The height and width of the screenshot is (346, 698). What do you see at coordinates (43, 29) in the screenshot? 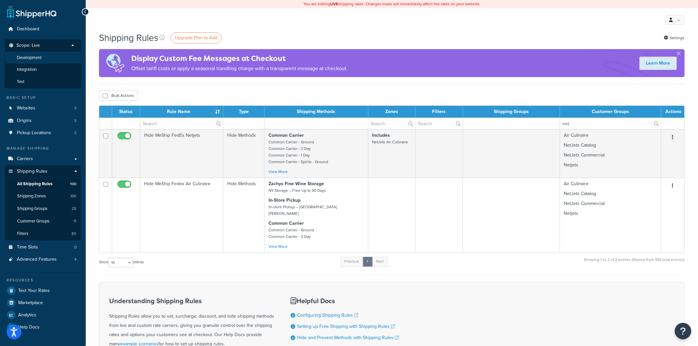
I see `a: Dashboard` at bounding box center [43, 29].